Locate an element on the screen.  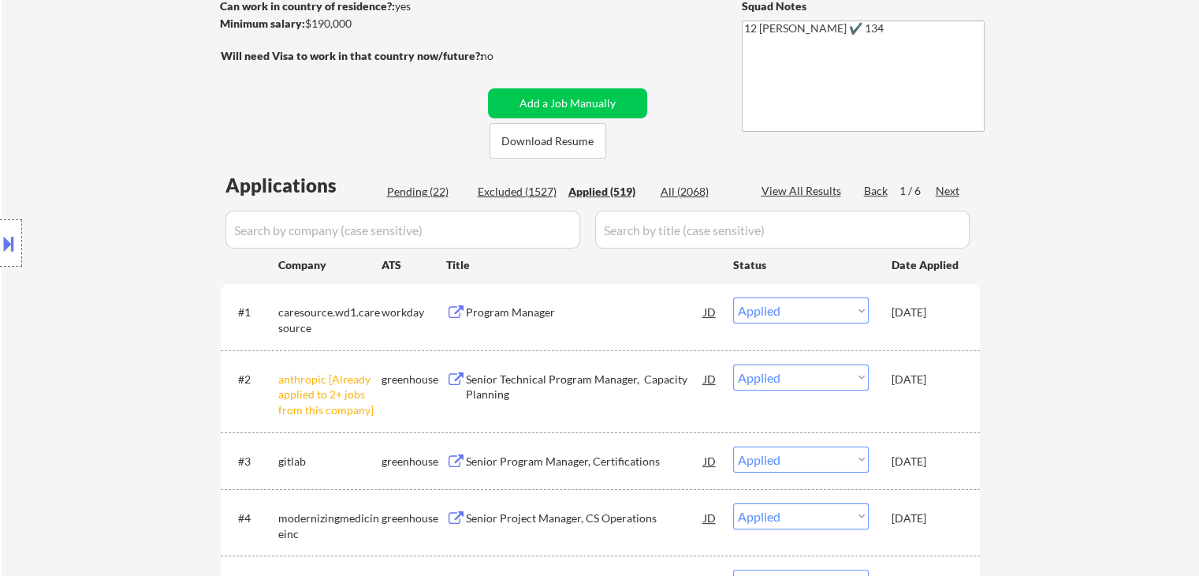
div: View All Results is located at coordinates (804, 191).